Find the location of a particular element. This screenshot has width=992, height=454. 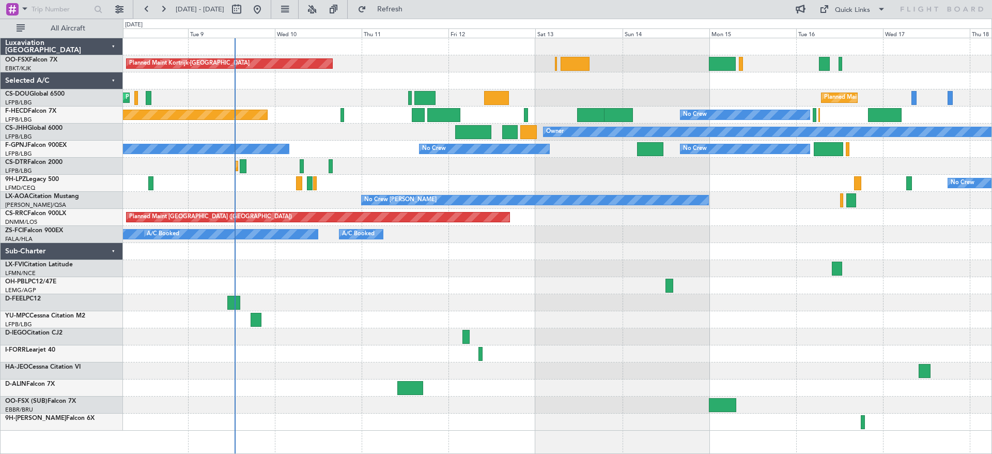

span: Refresh is located at coordinates (390, 9).